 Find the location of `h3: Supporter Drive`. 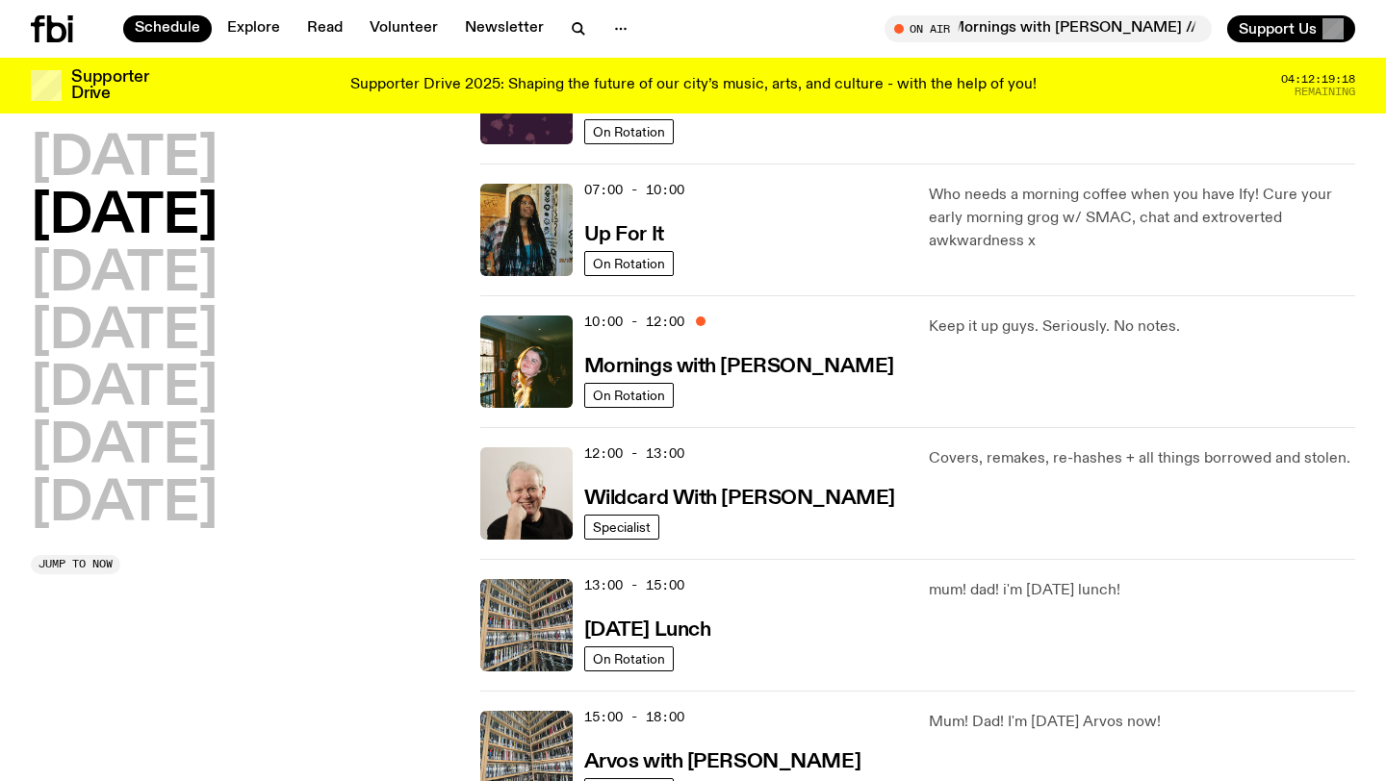

h3: Supporter Drive is located at coordinates (110, 86).